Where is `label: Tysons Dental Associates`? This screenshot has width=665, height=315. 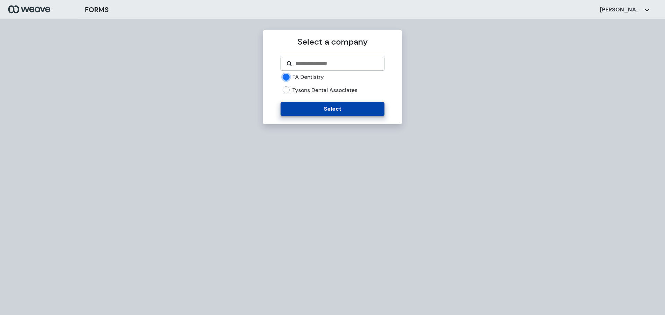 label: Tysons Dental Associates is located at coordinates (325, 90).